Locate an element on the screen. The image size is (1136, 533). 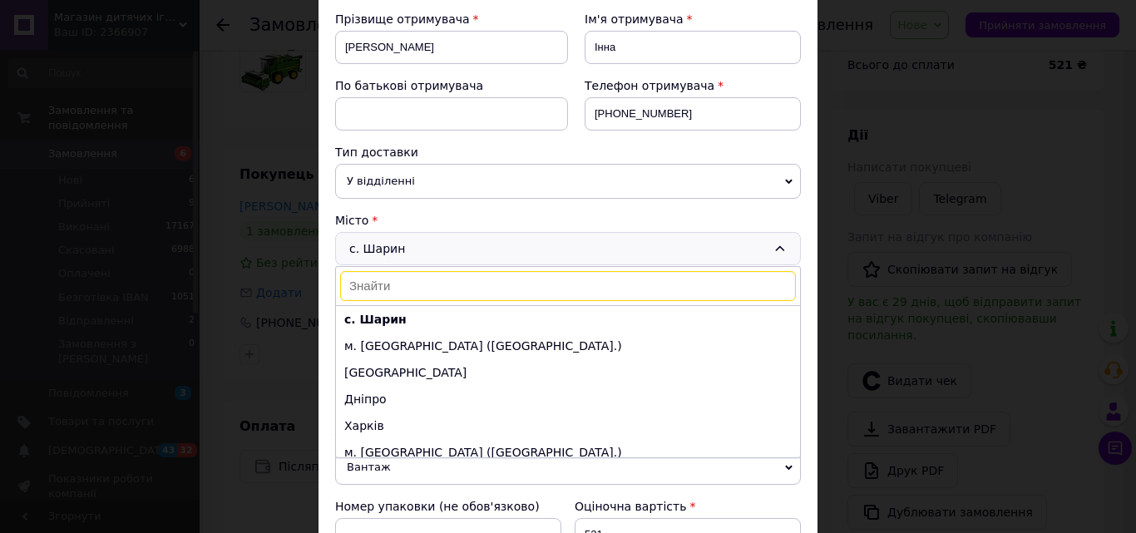
span: Телефон отримувача is located at coordinates (649, 86).